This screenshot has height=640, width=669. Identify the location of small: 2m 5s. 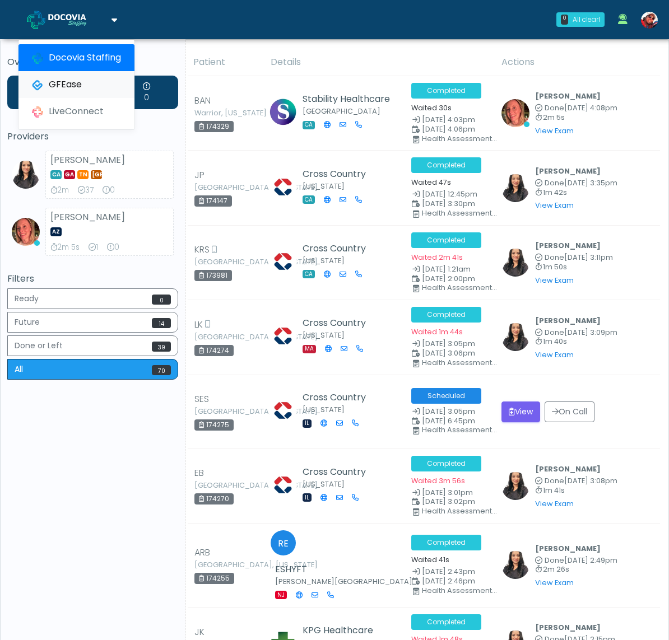
(576, 118).